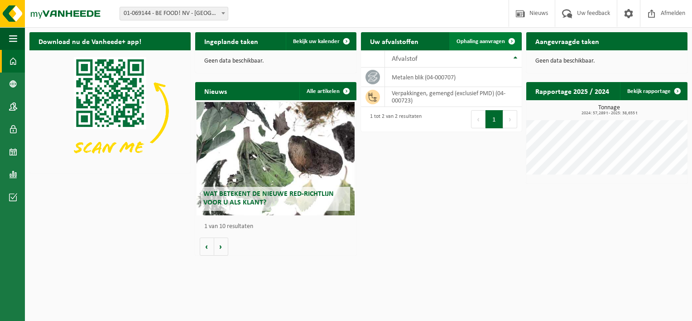 This screenshot has width=692, height=321. Describe the element at coordinates (316, 41) in the screenshot. I see `span: Bekijk uw kalender` at that location.